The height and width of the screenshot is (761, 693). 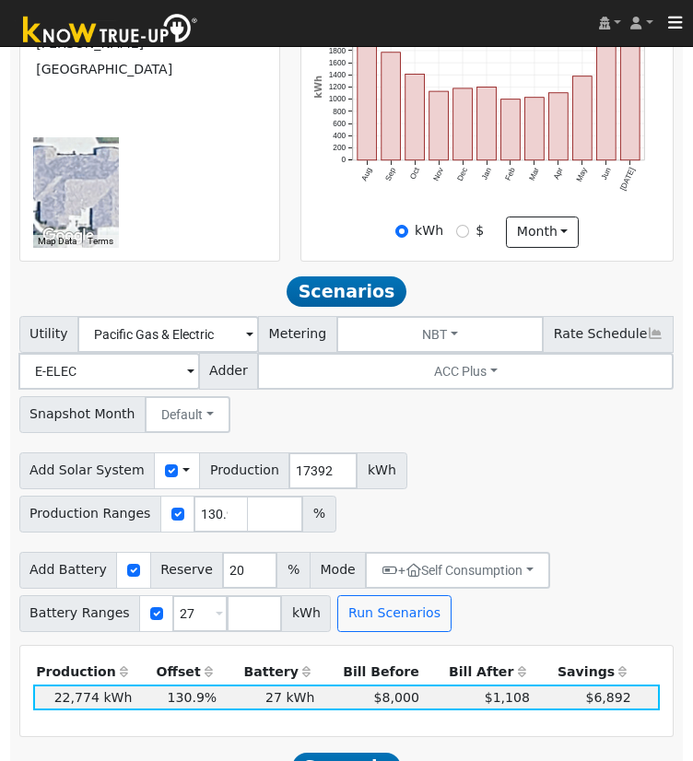 What do you see at coordinates (507, 698) in the screenshot?
I see `span: $1,108` at bounding box center [507, 698].